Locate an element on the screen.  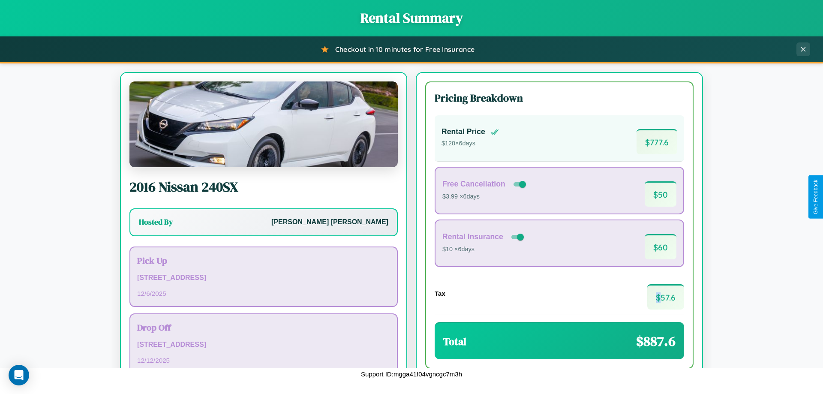
img: Nissan 240SX is located at coordinates (264, 124).